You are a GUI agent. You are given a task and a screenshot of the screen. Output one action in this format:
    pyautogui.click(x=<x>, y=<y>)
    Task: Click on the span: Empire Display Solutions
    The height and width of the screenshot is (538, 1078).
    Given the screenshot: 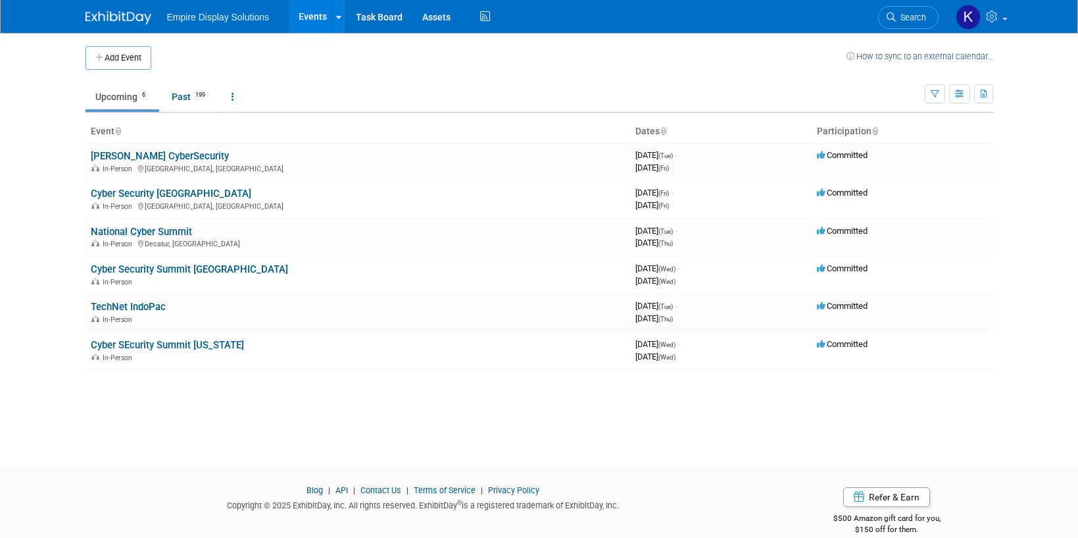 What is the action you would take?
    pyautogui.click(x=218, y=17)
    